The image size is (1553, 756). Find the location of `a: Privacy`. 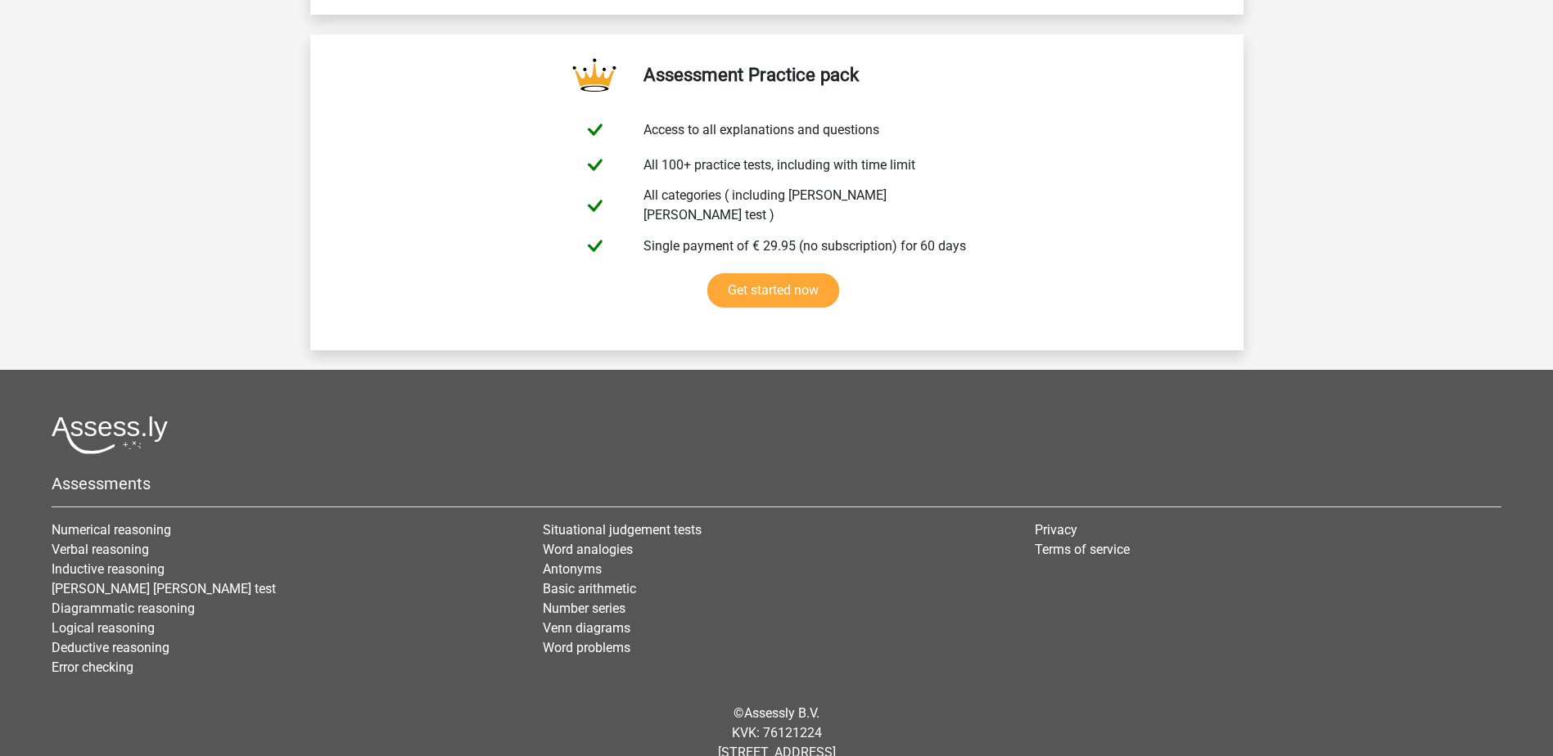

a: Privacy is located at coordinates (1056, 530).